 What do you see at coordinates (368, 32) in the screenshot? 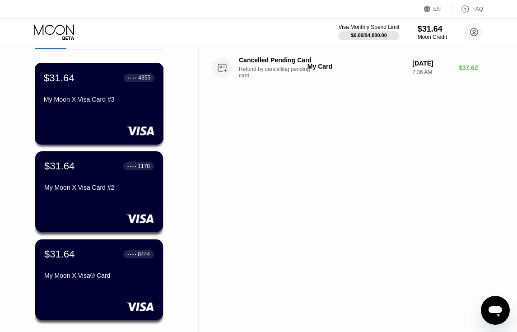
I see `div: Visa Monthly Spend Limit$0.00/$4,000.00` at bounding box center [368, 32].